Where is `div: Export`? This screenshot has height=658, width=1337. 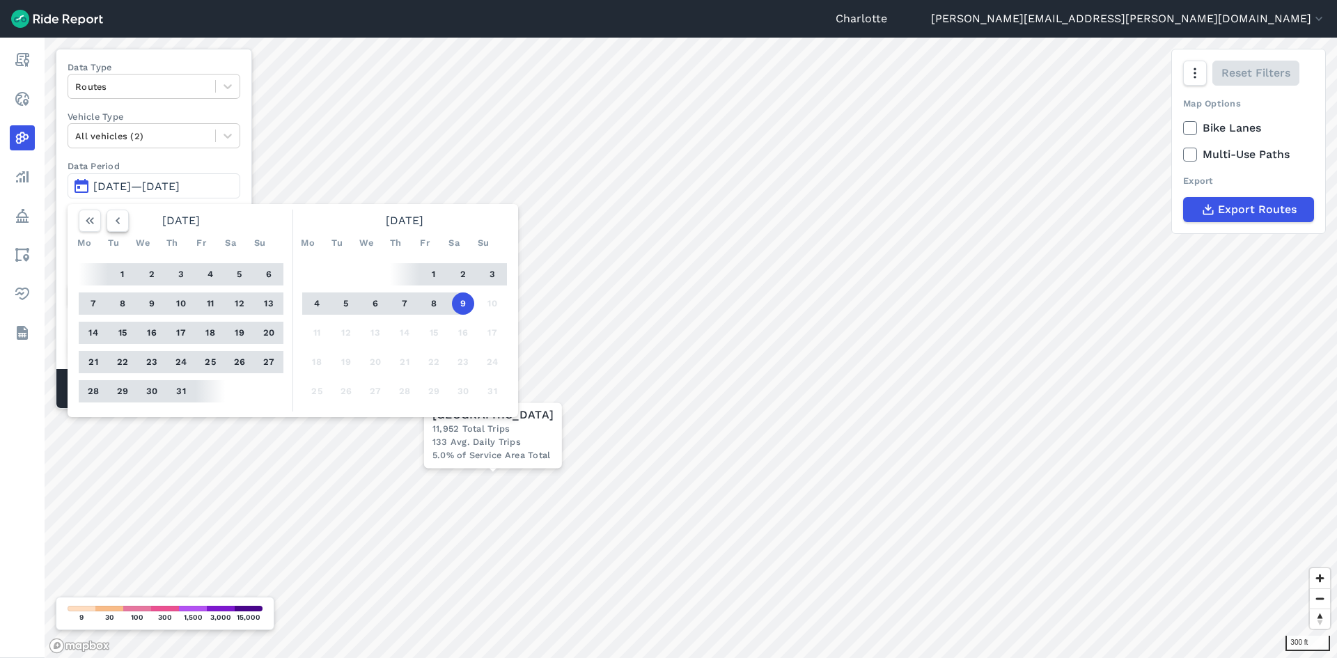
div: Export is located at coordinates (1249, 180).